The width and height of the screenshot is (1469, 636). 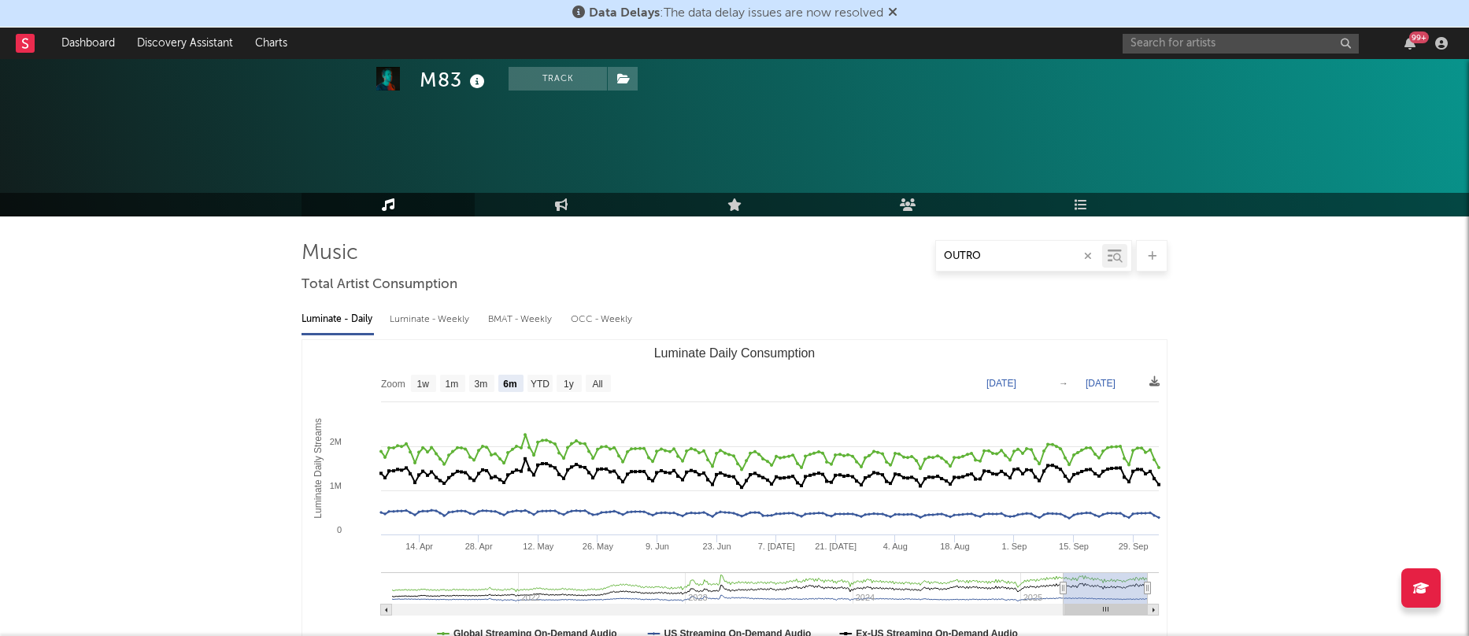 I want to click on text: Luminate Daily Consumption, so click(x=734, y=353).